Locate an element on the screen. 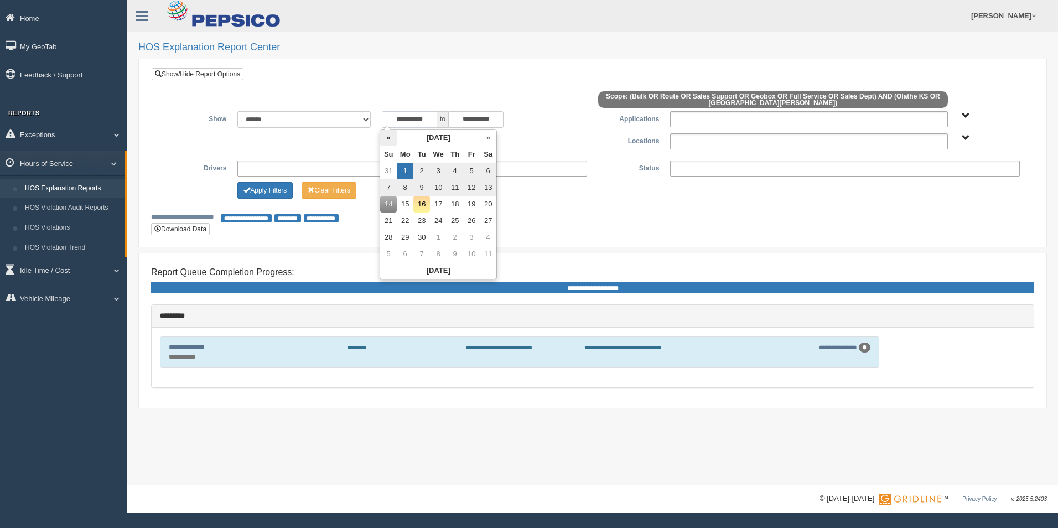 The height and width of the screenshot is (528, 1058). th: Fr is located at coordinates (471, 154).